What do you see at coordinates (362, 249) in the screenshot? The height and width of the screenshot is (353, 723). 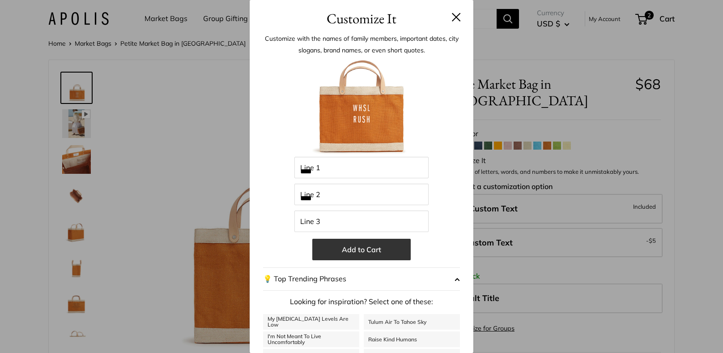 I see `button: Add to Cart` at bounding box center [362, 249].